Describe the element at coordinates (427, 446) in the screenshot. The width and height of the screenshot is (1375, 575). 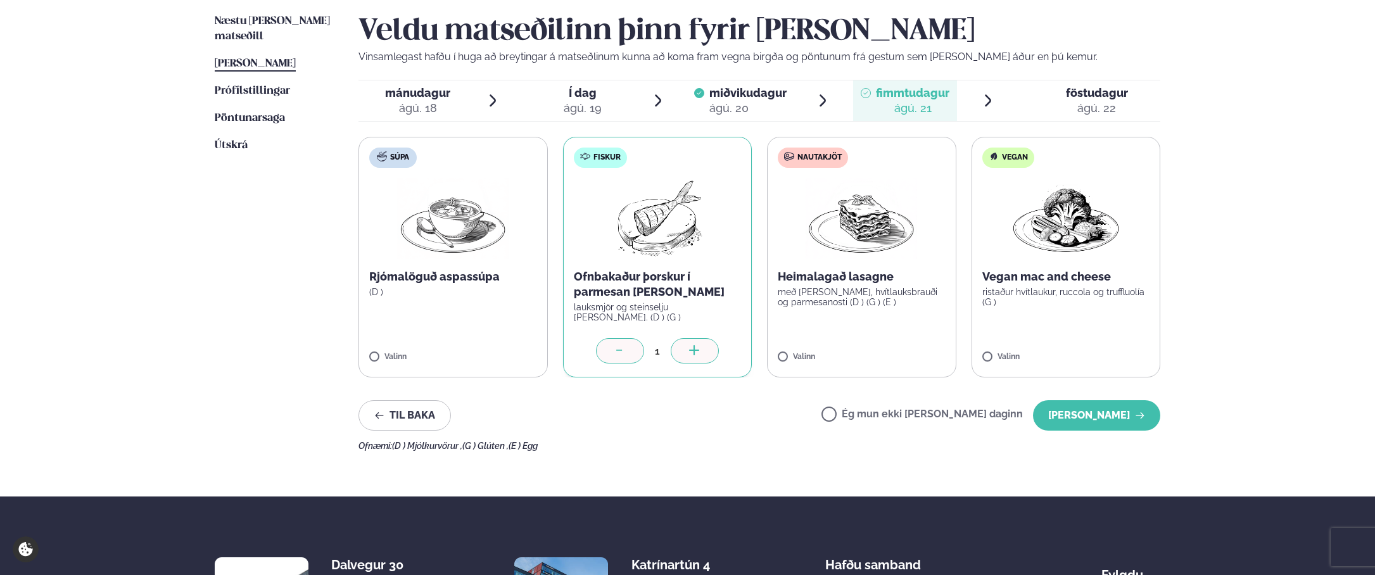
I see `span: (D ) Mjólkurvörur ,` at that location.